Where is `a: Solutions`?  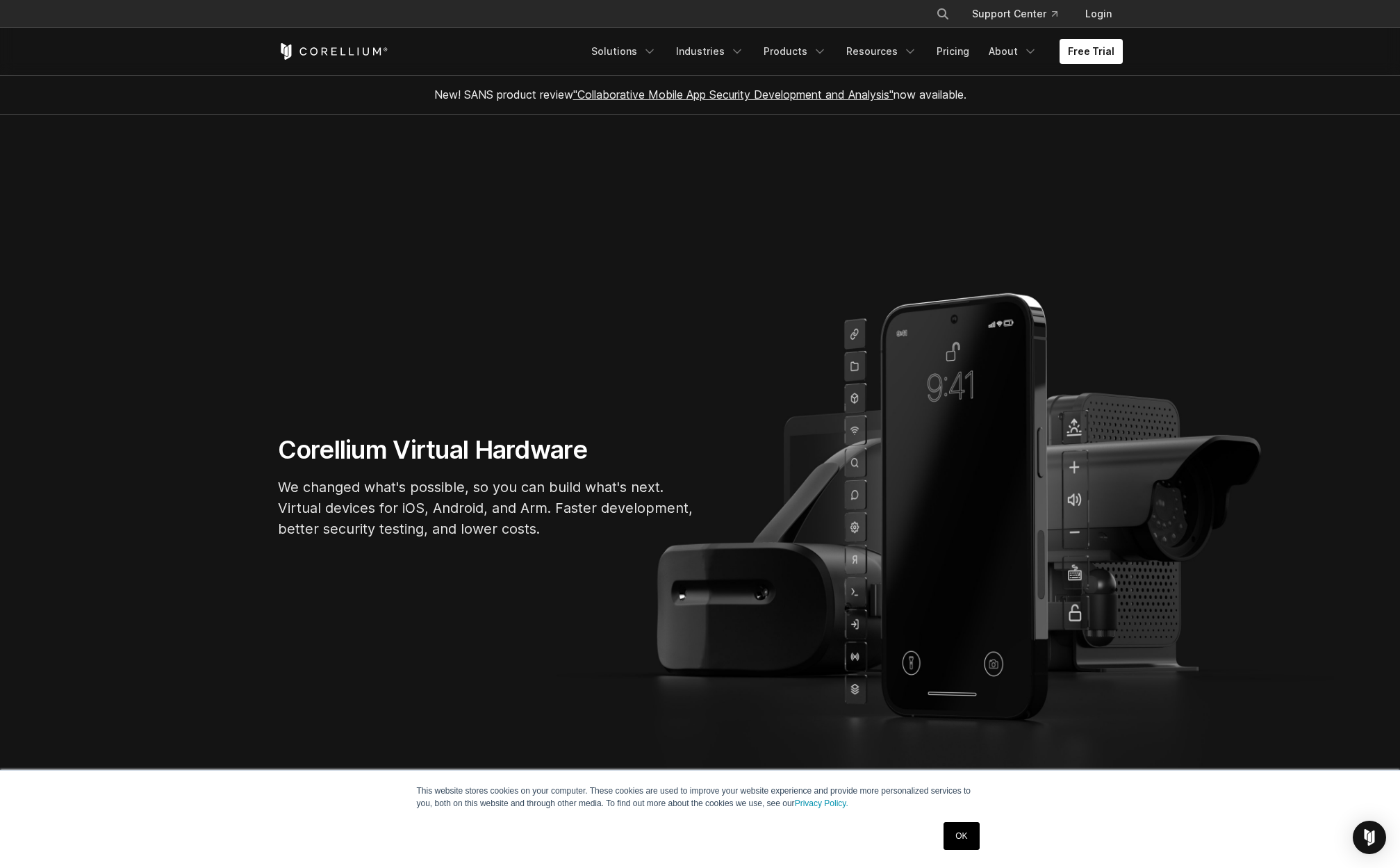 a: Solutions is located at coordinates (624, 51).